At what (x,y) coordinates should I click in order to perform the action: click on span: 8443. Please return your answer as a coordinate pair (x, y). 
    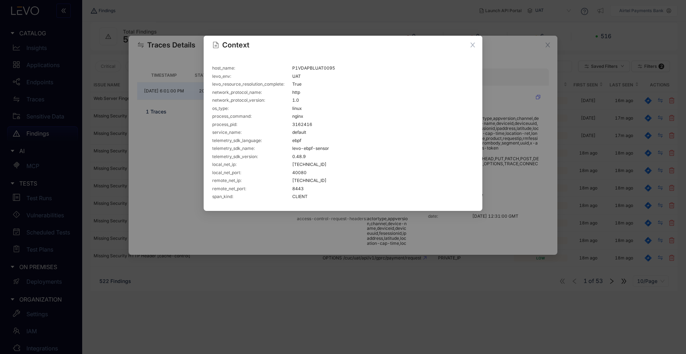
    Looking at the image, I should click on (383, 189).